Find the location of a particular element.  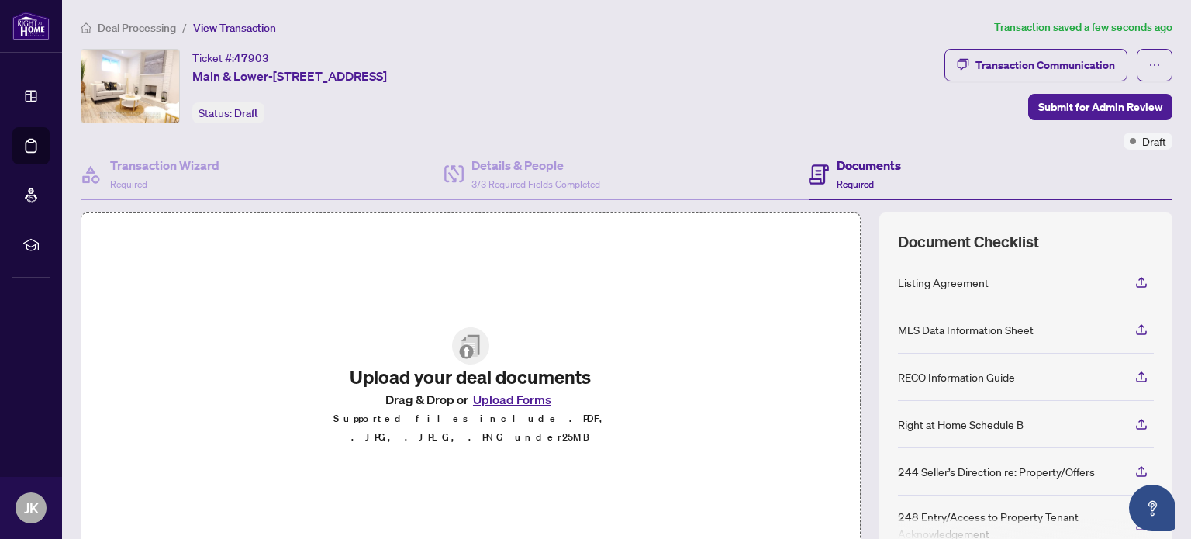

span: Document Checklist is located at coordinates (968, 242).